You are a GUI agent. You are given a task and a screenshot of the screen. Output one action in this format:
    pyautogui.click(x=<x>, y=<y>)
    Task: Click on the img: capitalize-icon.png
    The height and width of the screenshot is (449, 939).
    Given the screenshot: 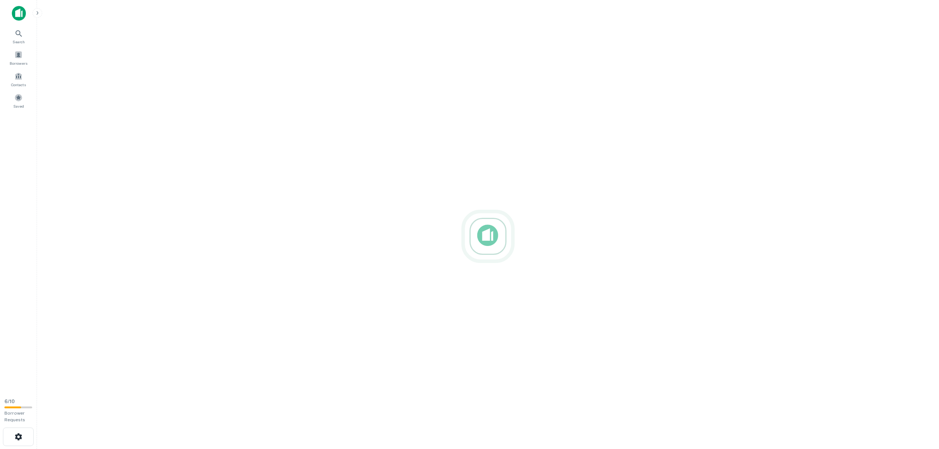 What is the action you would take?
    pyautogui.click(x=19, y=13)
    